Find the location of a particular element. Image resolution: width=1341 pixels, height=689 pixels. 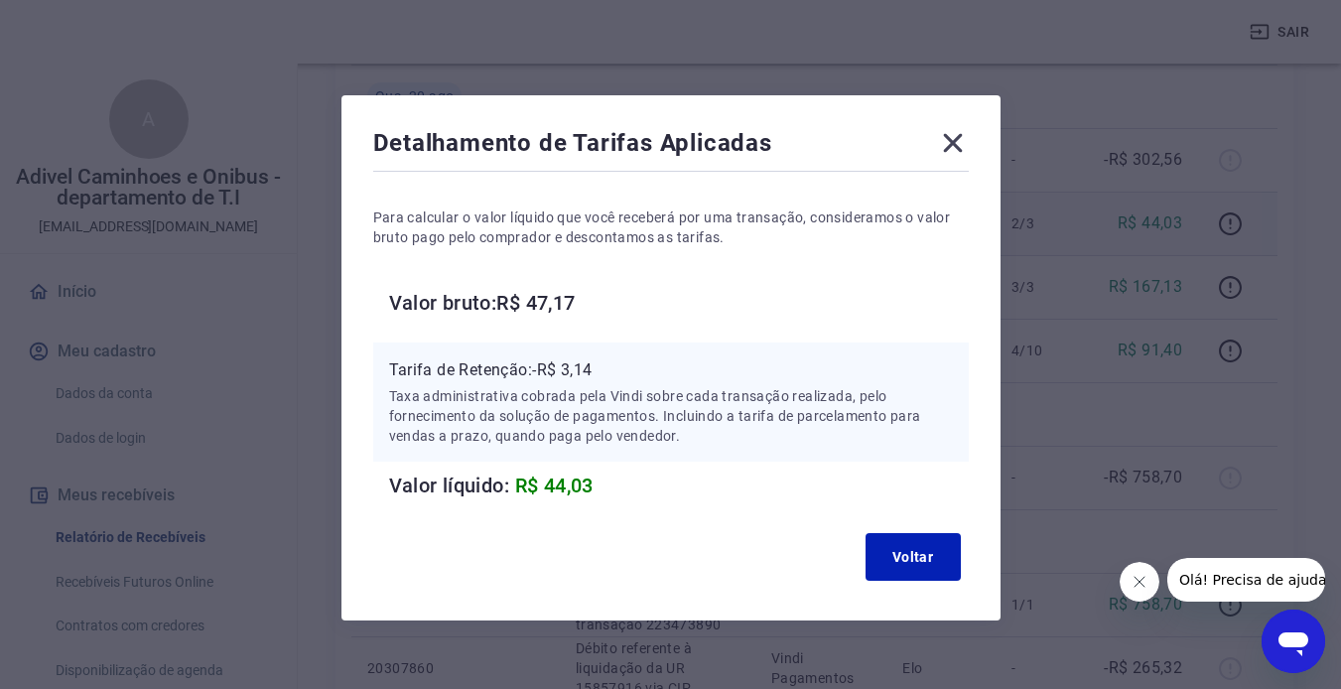

div: Detalhamento de Tarifas Aplicadas is located at coordinates (671, 147).